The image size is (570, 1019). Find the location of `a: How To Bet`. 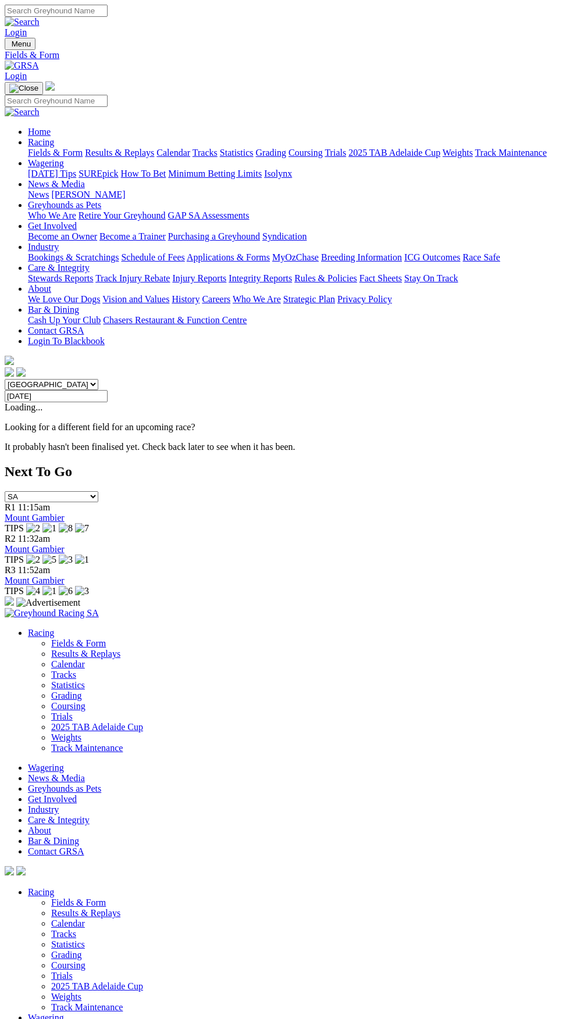

a: How To Bet is located at coordinates (144, 173).